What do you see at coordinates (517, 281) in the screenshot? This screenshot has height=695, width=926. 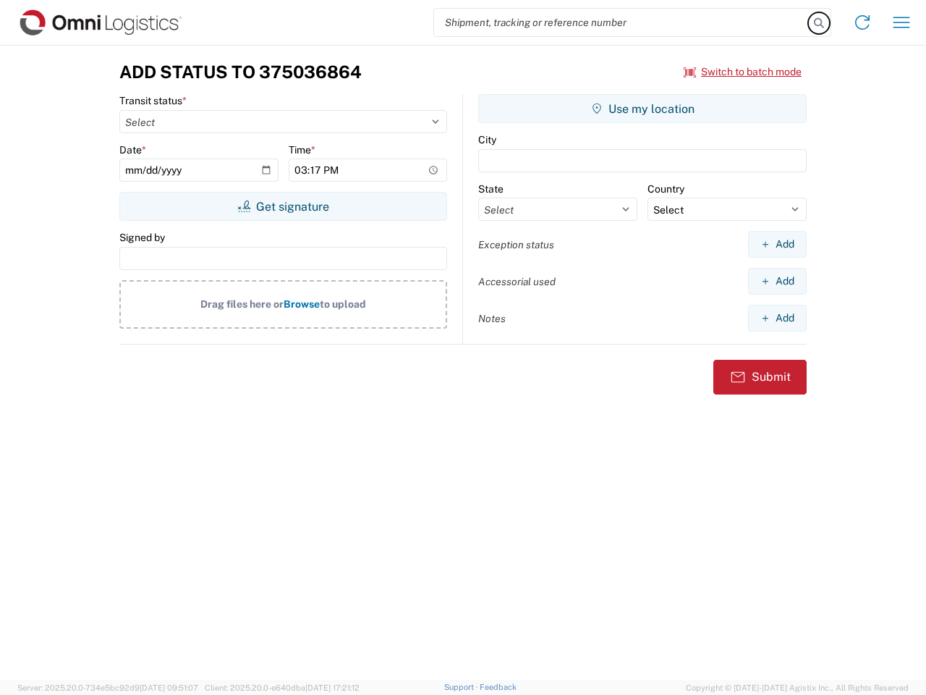 I see `label: Accessorial used` at bounding box center [517, 281].